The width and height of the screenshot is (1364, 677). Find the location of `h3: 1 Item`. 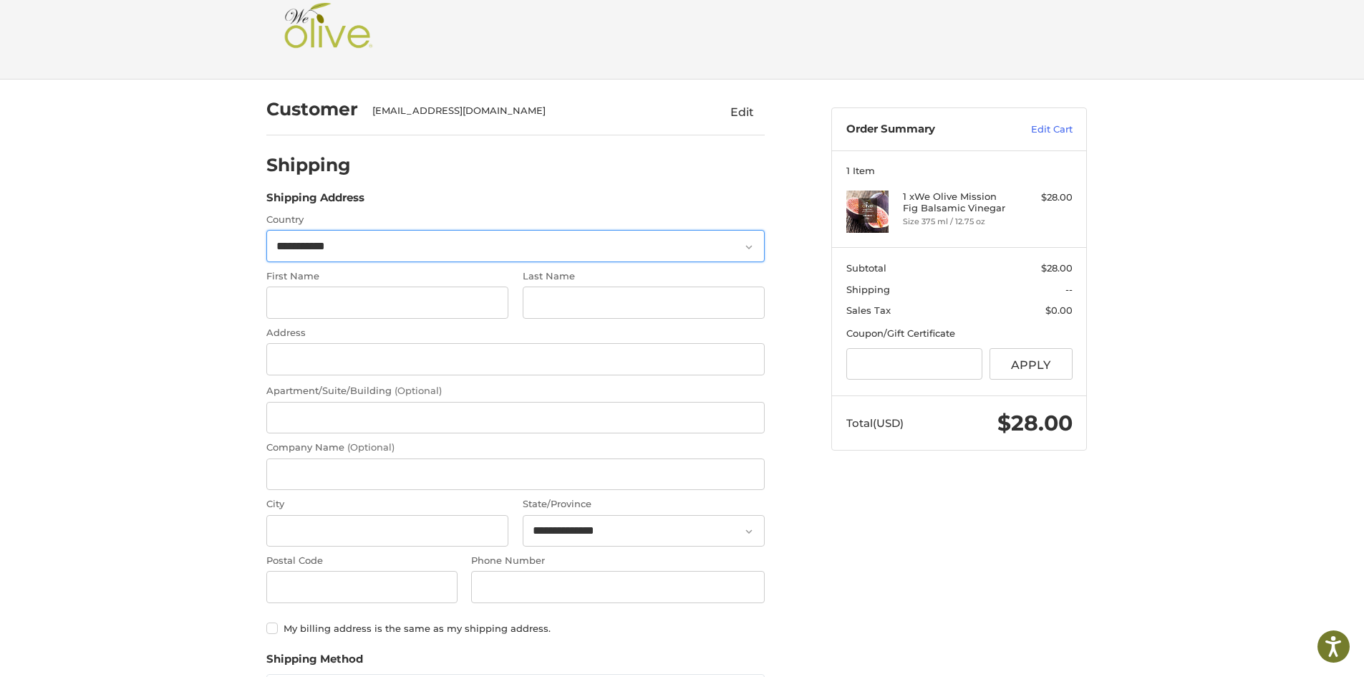

h3: 1 Item is located at coordinates (959, 170).